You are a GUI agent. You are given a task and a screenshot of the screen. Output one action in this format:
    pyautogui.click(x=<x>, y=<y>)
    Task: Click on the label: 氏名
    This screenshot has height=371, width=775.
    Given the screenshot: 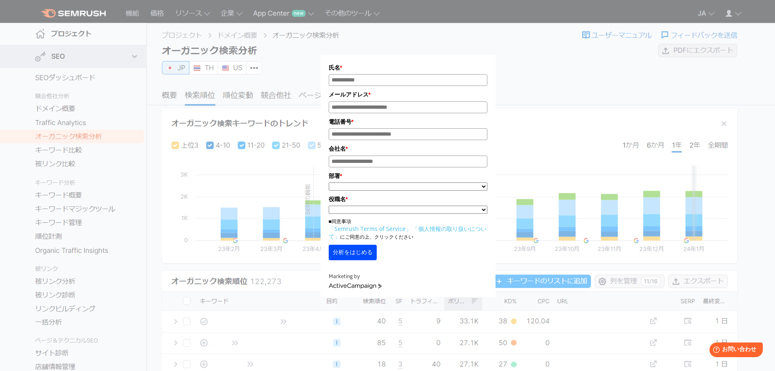 What is the action you would take?
    pyautogui.click(x=408, y=68)
    